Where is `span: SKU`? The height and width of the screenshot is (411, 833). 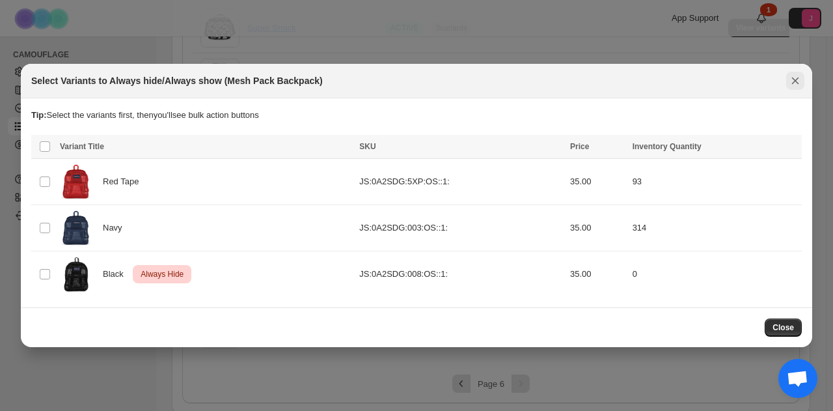 span: SKU is located at coordinates (367, 146).